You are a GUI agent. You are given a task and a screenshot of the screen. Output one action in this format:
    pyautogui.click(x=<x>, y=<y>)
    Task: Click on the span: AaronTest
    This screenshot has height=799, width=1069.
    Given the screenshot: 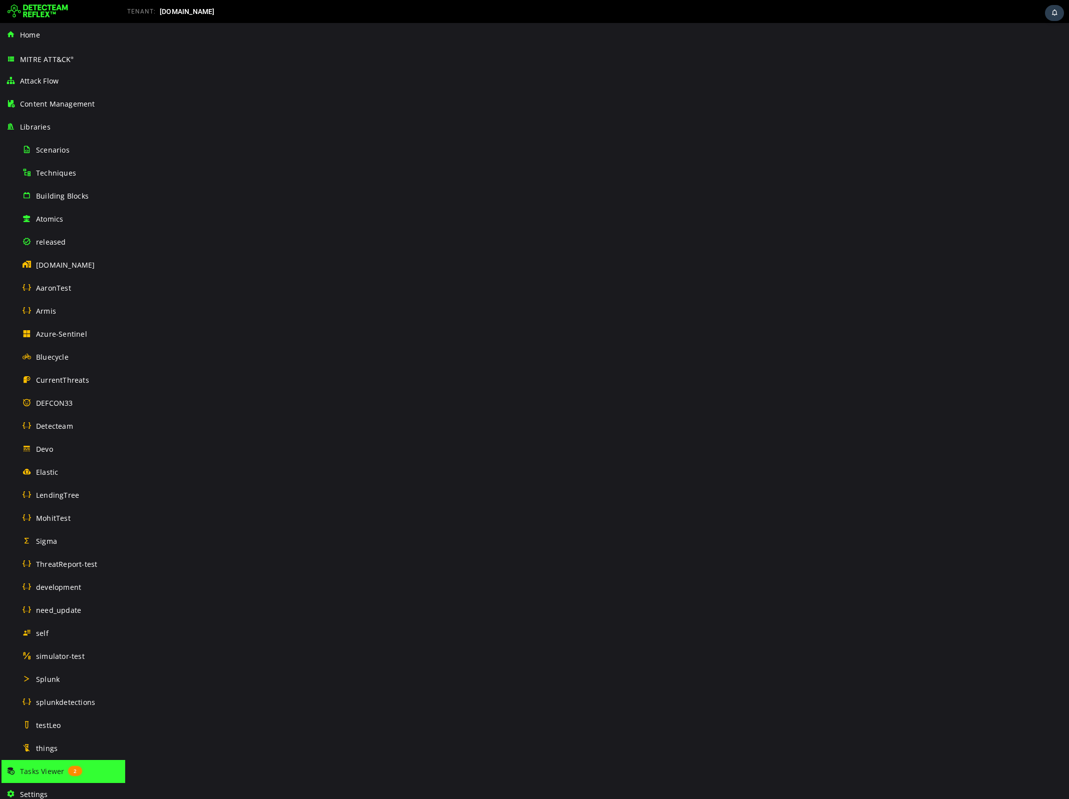 What is the action you would take?
    pyautogui.click(x=54, y=288)
    